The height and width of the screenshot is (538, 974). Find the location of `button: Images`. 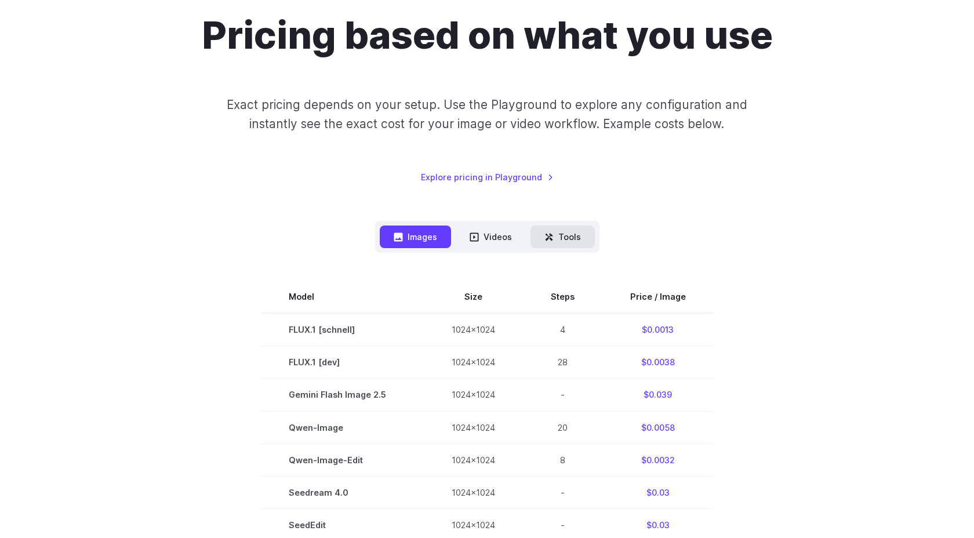

button: Images is located at coordinates (415, 237).